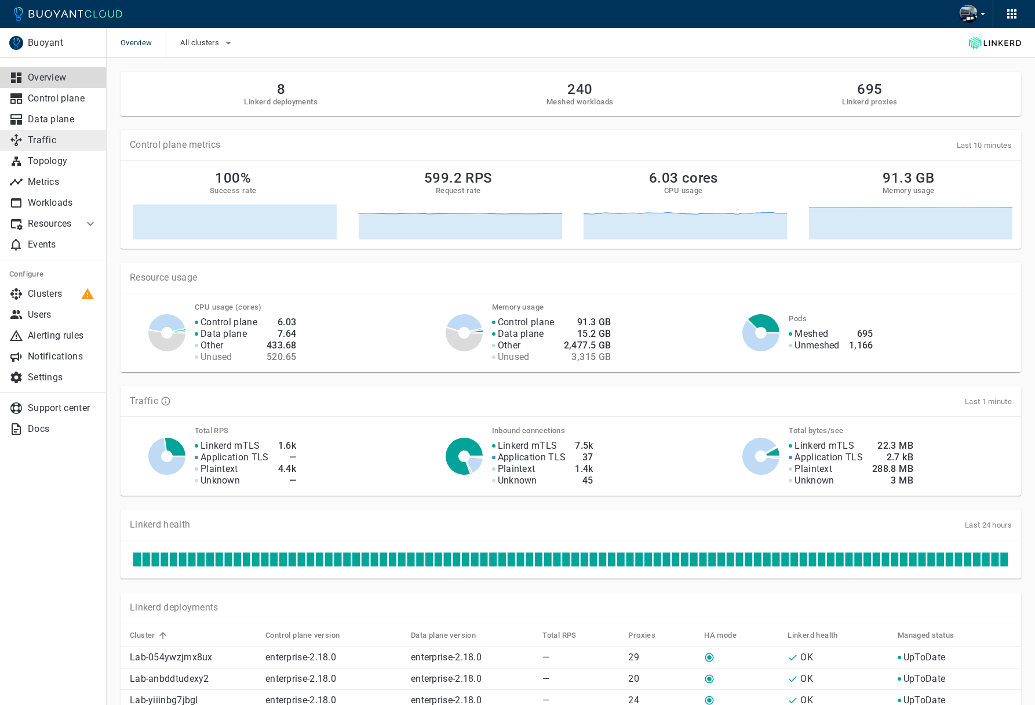 The width and height of the screenshot is (1035, 705). What do you see at coordinates (588, 322) in the screenshot?
I see `h4: 91.3 GB` at bounding box center [588, 322].